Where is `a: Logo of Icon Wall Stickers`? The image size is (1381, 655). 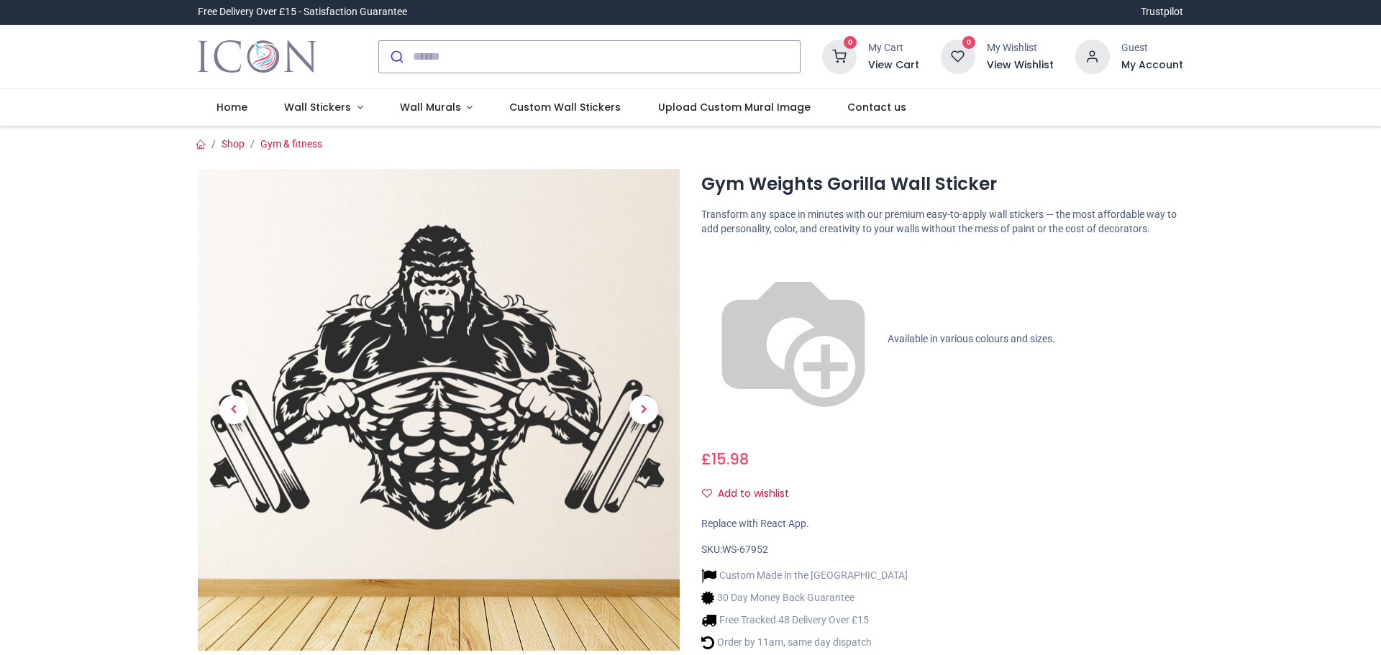
a: Logo of Icon Wall Stickers is located at coordinates (257, 57).